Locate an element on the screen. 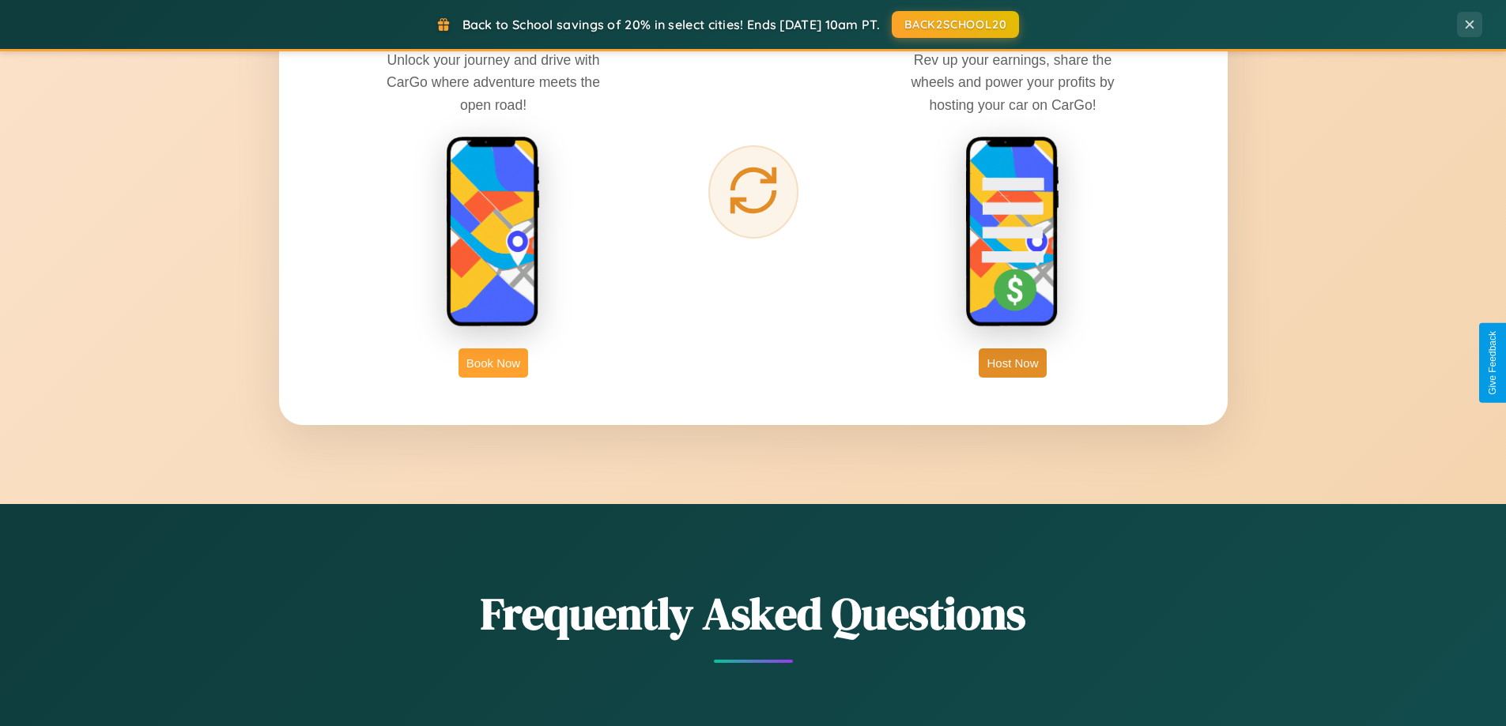 Image resolution: width=1506 pixels, height=726 pixels. h2: Frequently Asked Questions is located at coordinates (753, 613).